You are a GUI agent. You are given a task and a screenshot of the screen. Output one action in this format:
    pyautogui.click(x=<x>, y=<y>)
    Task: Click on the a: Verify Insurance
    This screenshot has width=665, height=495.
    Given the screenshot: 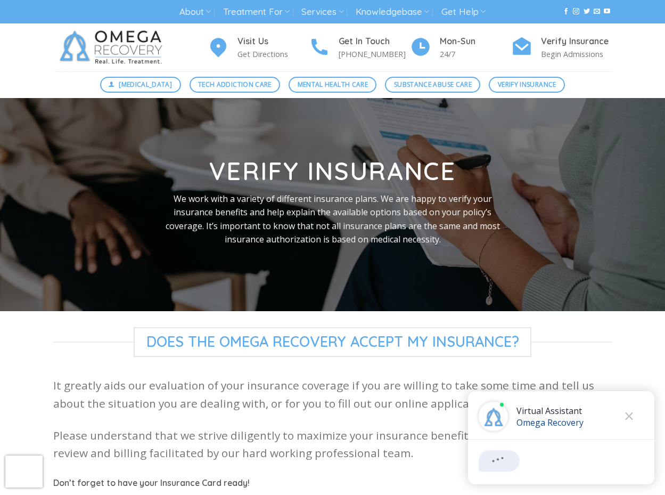 What is the action you would take?
    pyautogui.click(x=527, y=85)
    